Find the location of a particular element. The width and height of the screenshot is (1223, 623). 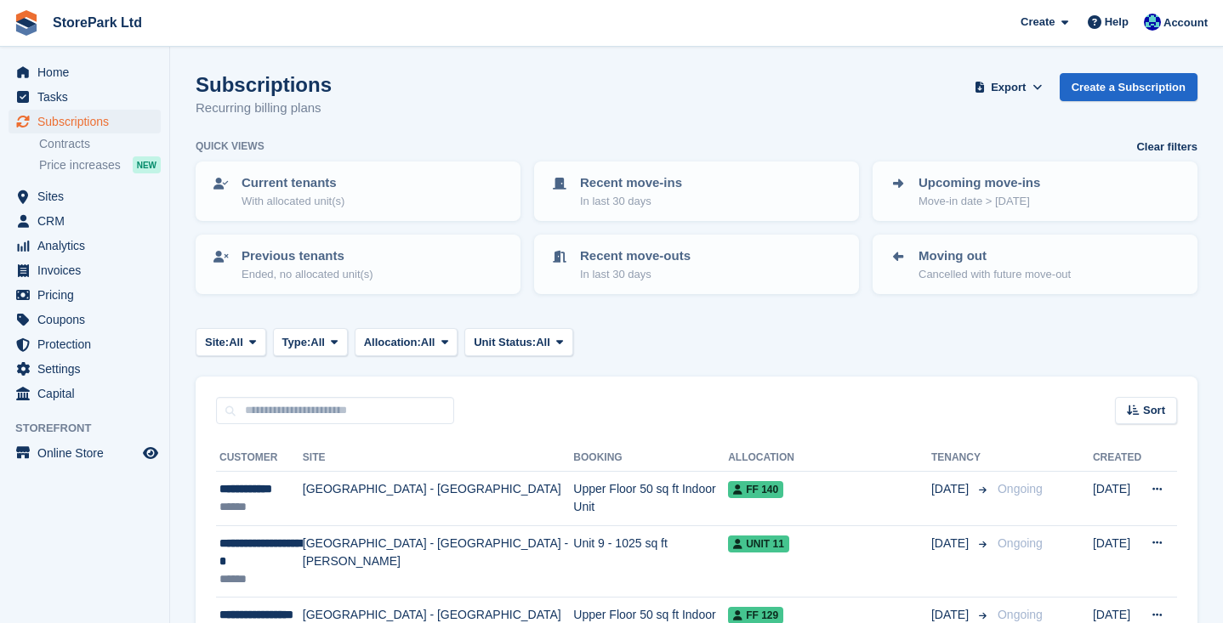

span: Sort is located at coordinates (1154, 411).